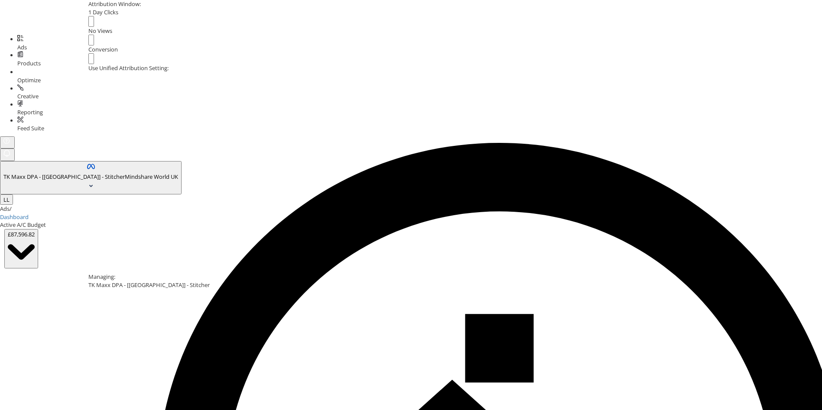 The height and width of the screenshot is (410, 822). Describe the element at coordinates (28, 96) in the screenshot. I see `span: Creative` at that location.